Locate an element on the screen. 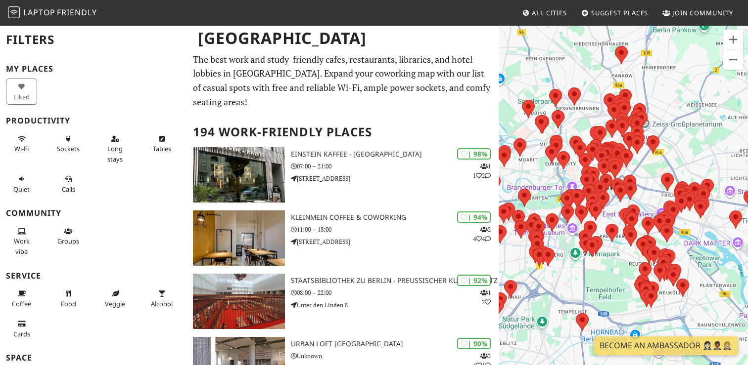 This screenshot has width=748, height=365. h3: Community is located at coordinates (93, 213).